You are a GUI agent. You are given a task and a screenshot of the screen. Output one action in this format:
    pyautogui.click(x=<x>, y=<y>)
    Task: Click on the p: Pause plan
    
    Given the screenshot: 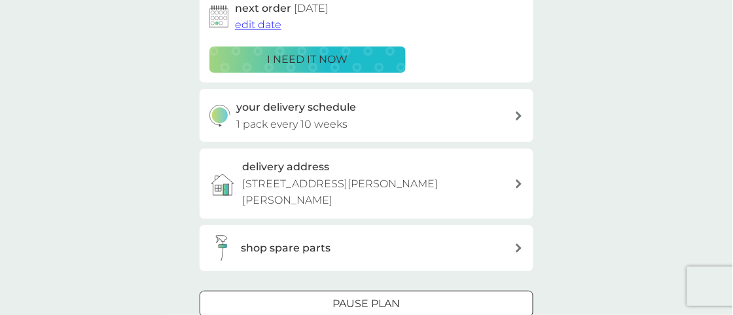 What is the action you would take?
    pyautogui.click(x=366, y=304)
    